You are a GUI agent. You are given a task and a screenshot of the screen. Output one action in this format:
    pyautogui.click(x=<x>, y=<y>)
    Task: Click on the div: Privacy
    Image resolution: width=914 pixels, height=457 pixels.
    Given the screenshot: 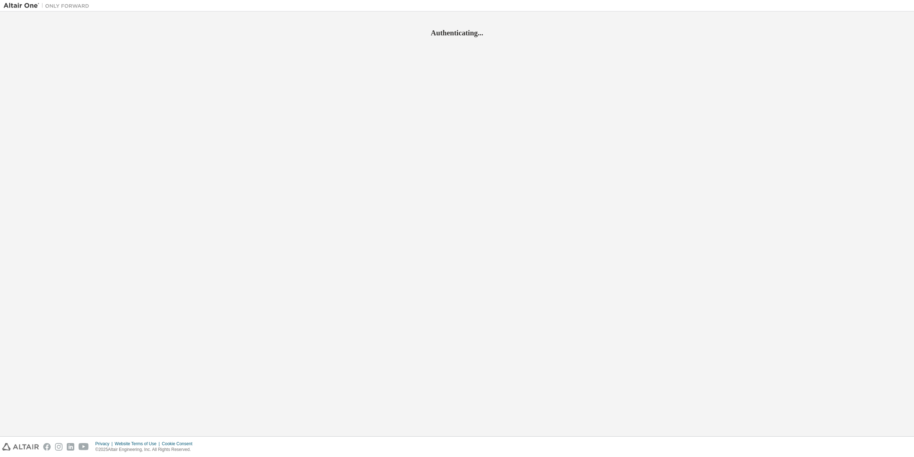 What is the action you would take?
    pyautogui.click(x=105, y=443)
    